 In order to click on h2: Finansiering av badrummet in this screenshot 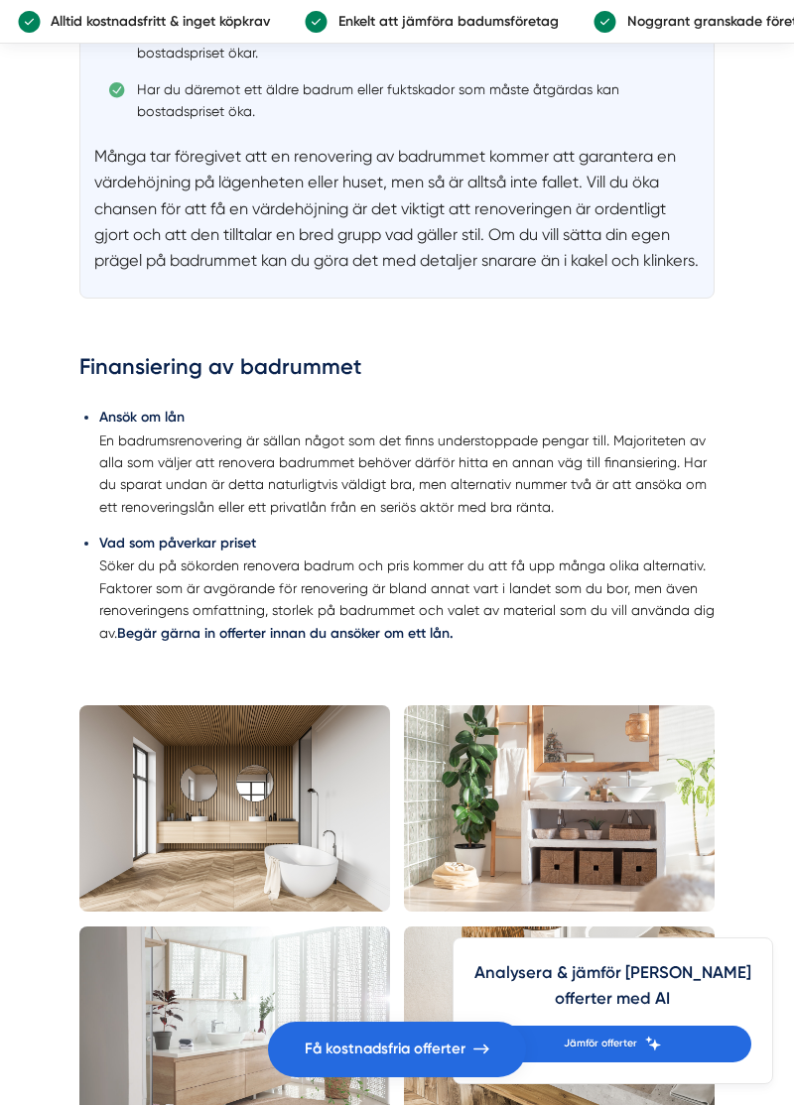, I will do `click(397, 373)`.